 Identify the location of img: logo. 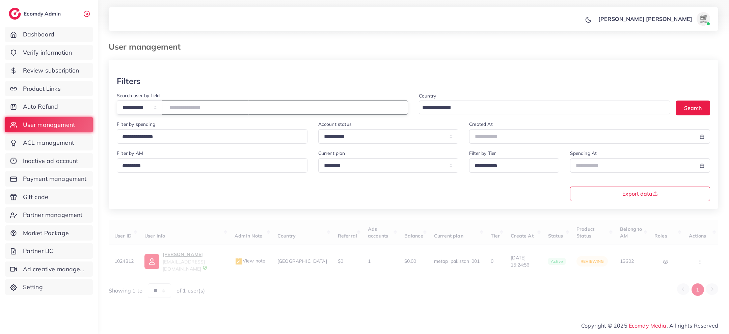
(15, 14).